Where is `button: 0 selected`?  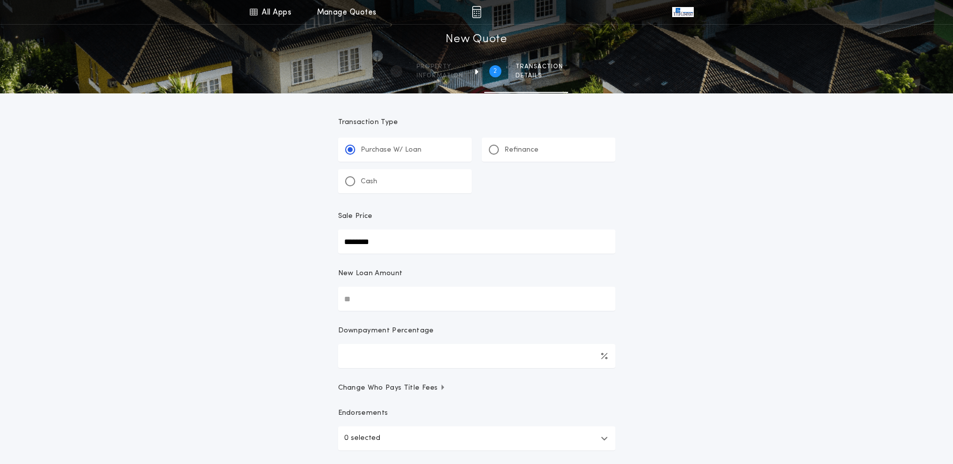 button: 0 selected is located at coordinates (477, 438).